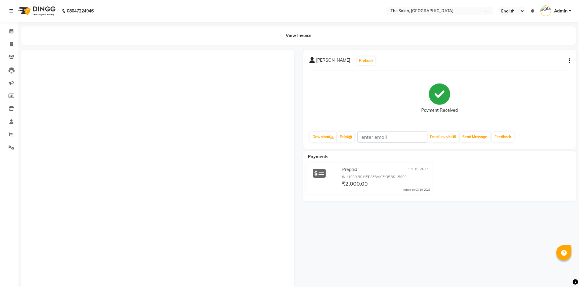 The image size is (579, 287). Describe the element at coordinates (323, 137) in the screenshot. I see `a: Download` at that location.